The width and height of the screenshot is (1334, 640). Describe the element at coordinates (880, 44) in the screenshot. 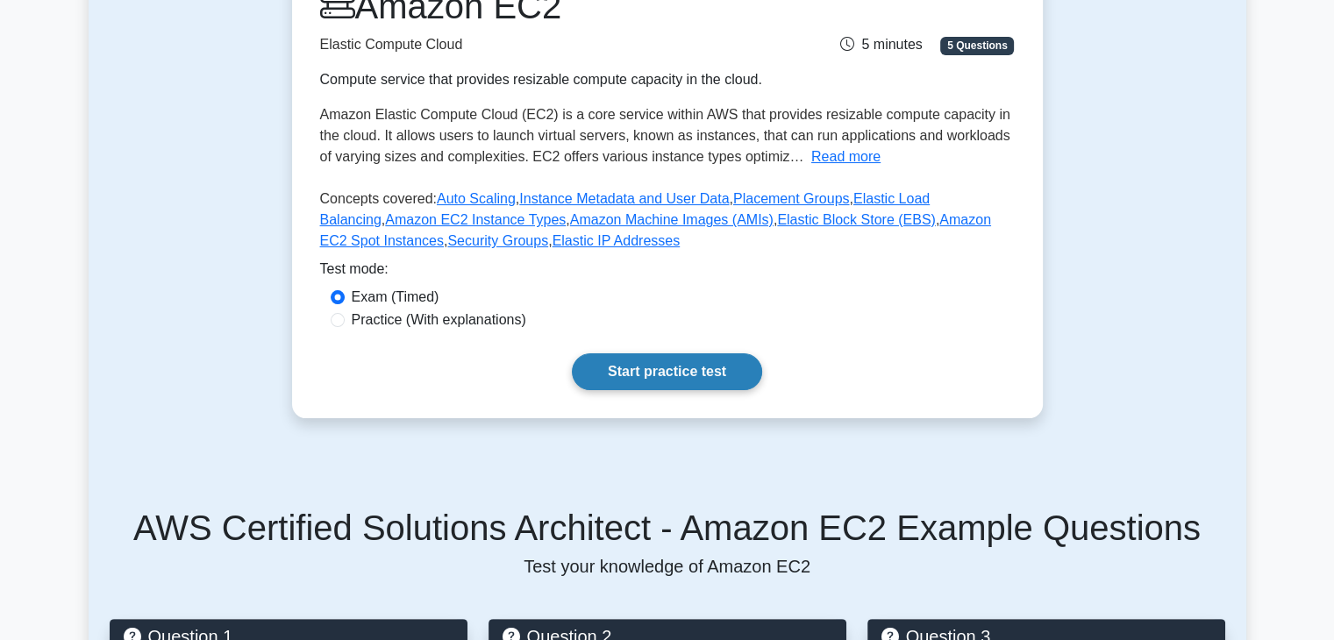

I see `span: 5 minutes` at that location.